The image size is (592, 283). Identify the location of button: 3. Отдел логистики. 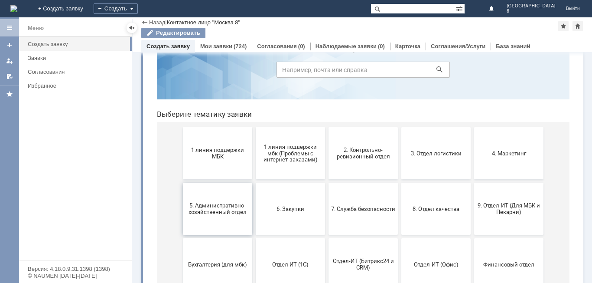
(286, 130).